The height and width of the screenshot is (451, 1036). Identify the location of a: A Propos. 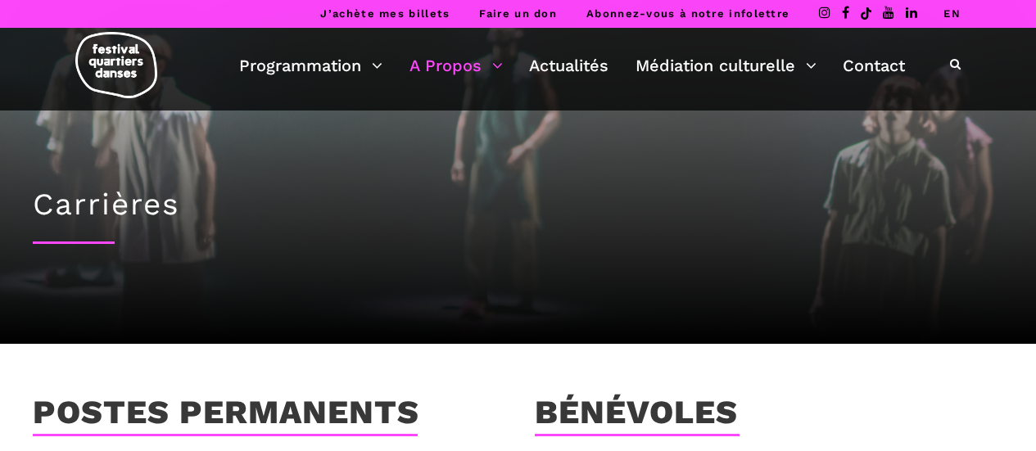
(456, 65).